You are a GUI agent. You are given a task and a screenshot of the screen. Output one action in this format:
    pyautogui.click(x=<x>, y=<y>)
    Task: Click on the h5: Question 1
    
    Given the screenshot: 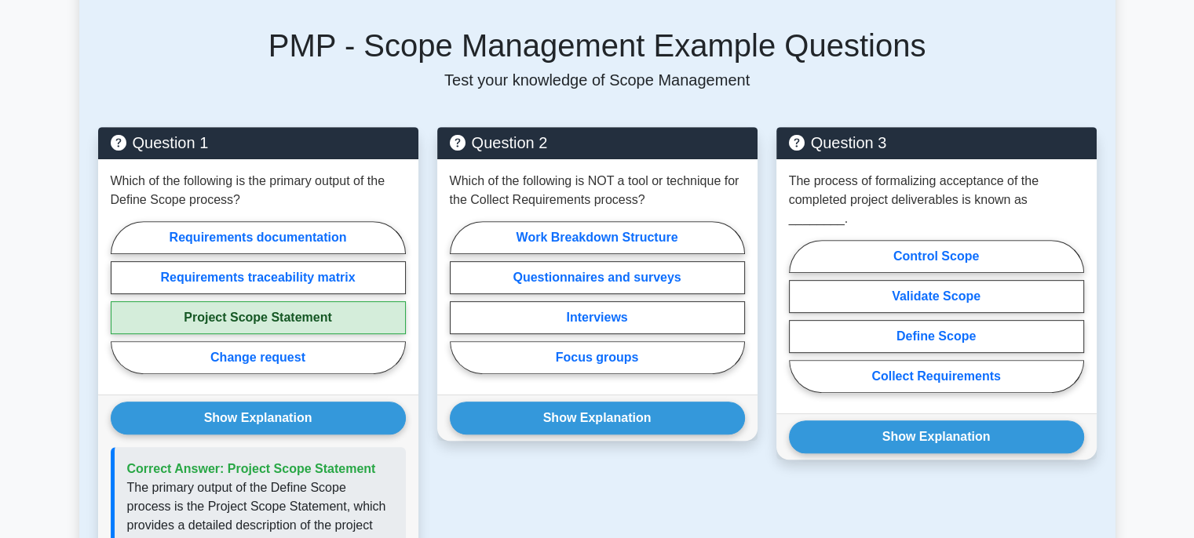 What is the action you would take?
    pyautogui.click(x=258, y=143)
    